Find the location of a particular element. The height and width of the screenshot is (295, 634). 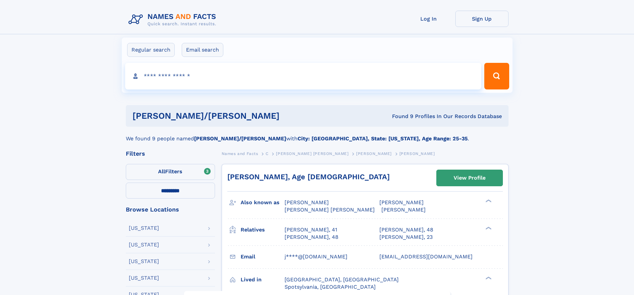

button: Search Button is located at coordinates (497, 76).